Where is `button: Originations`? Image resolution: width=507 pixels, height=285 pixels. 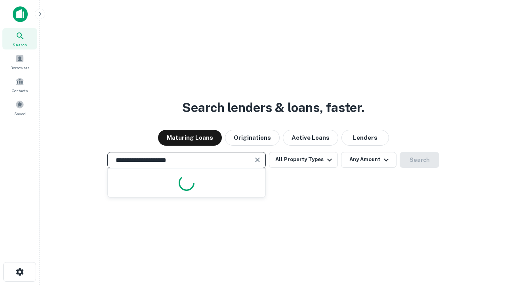
button: Originations is located at coordinates (252, 138).